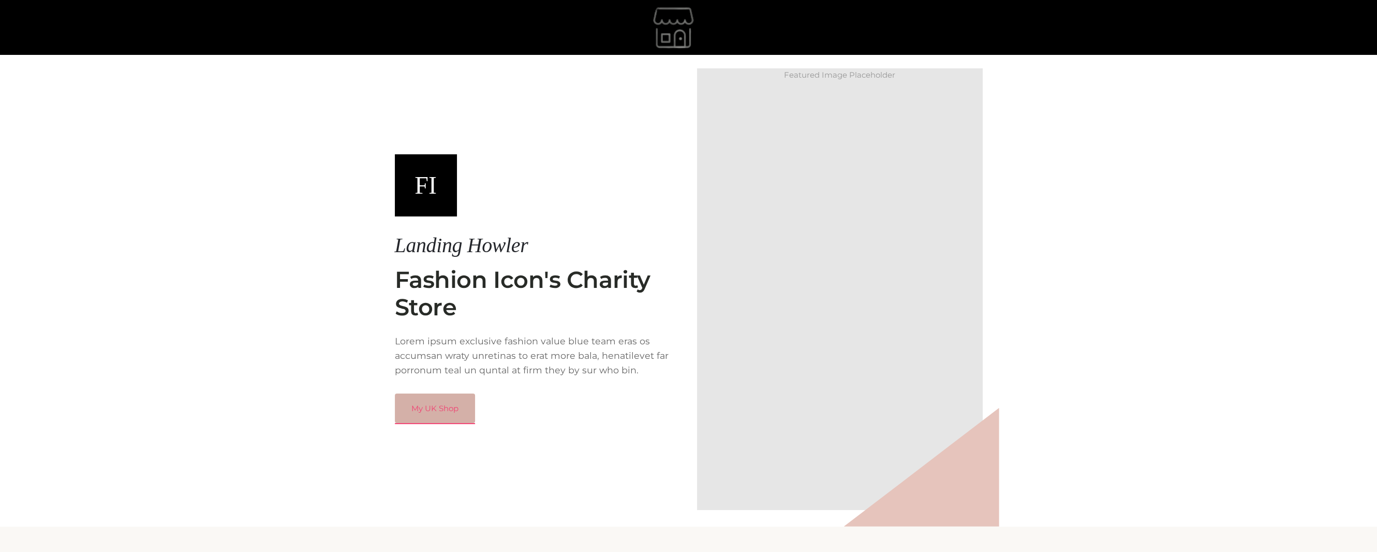  I want to click on div: Featured Image Placeholder, so click(840, 75).